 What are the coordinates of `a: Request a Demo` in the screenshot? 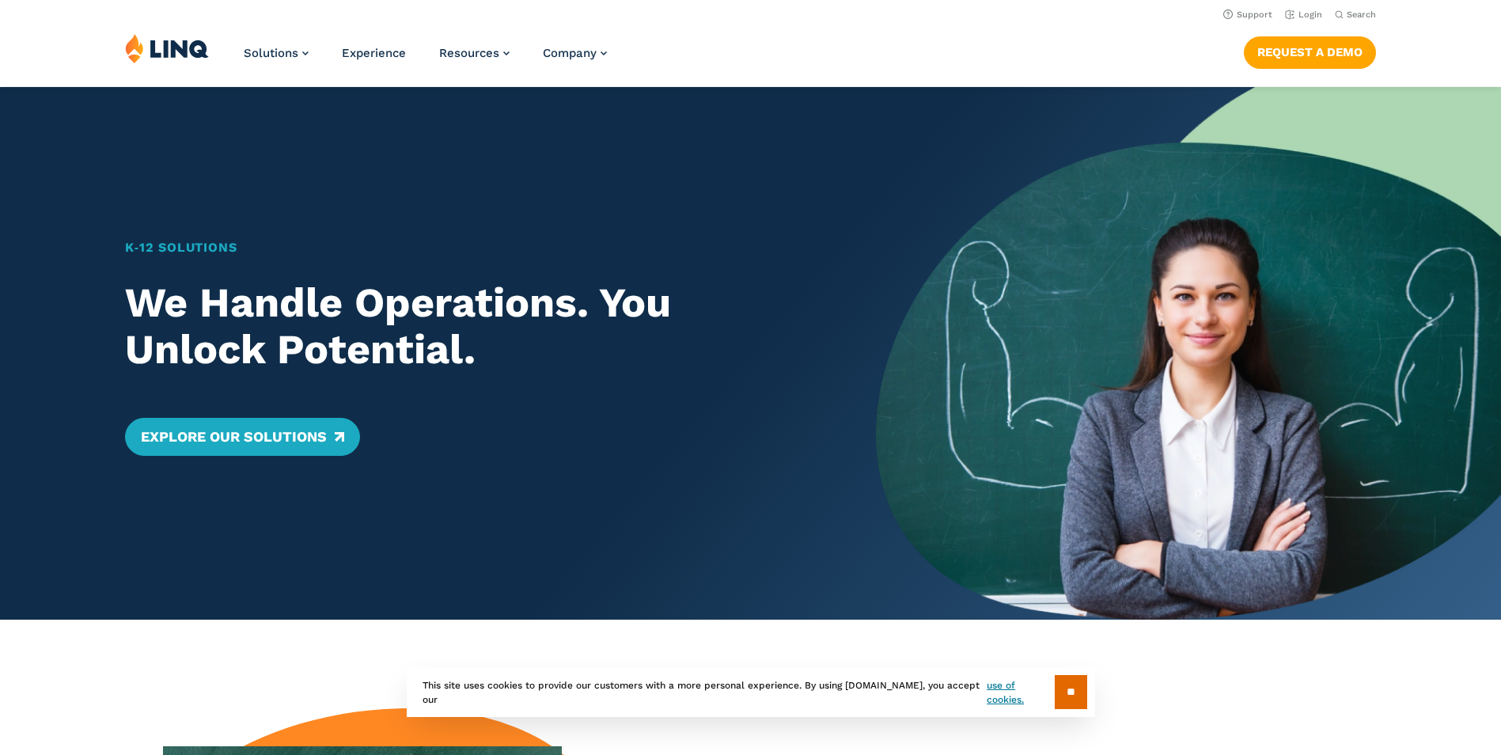 It's located at (1310, 52).